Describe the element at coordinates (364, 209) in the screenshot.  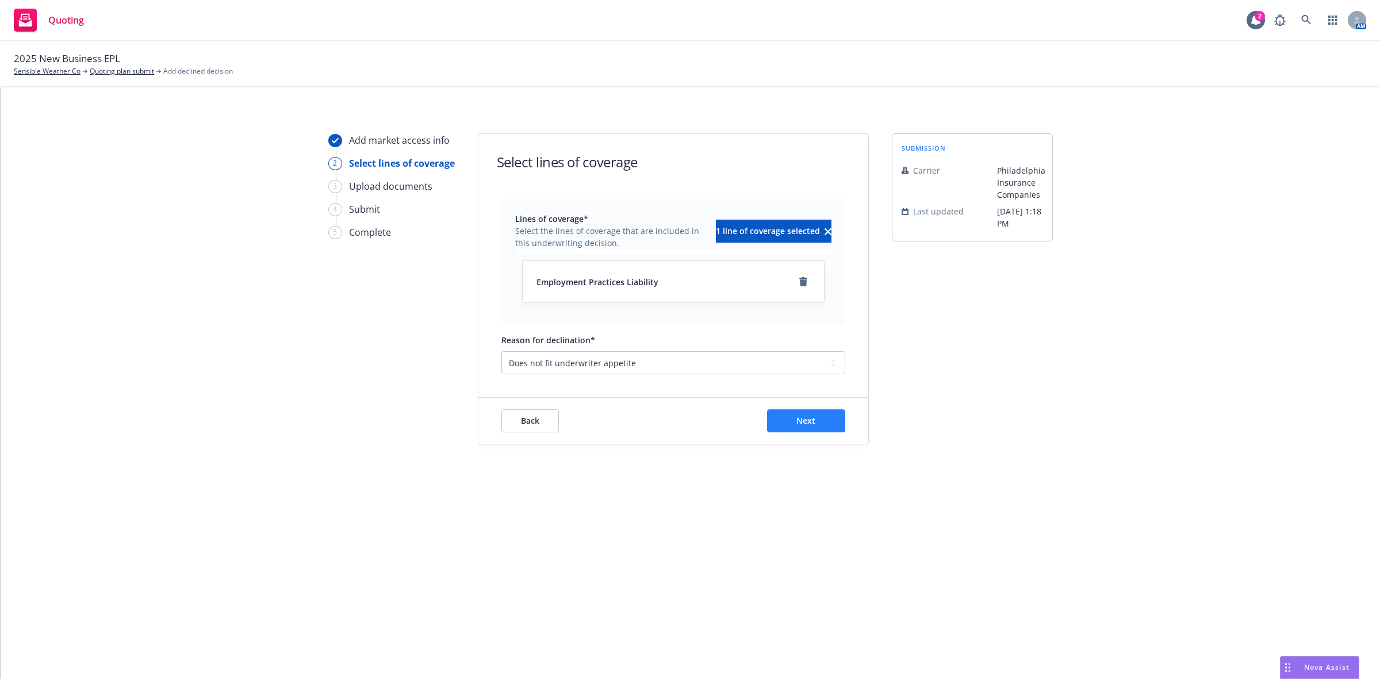
I see `div: Submit` at that location.